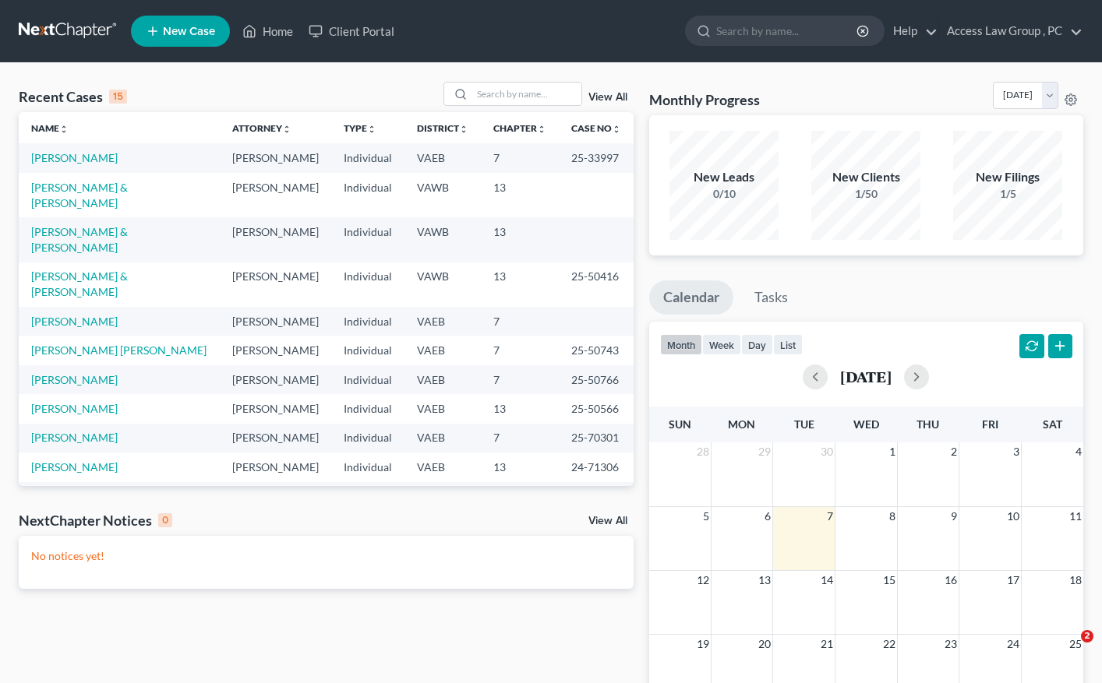  Describe the element at coordinates (724, 194) in the screenshot. I see `div: 0/10` at that location.